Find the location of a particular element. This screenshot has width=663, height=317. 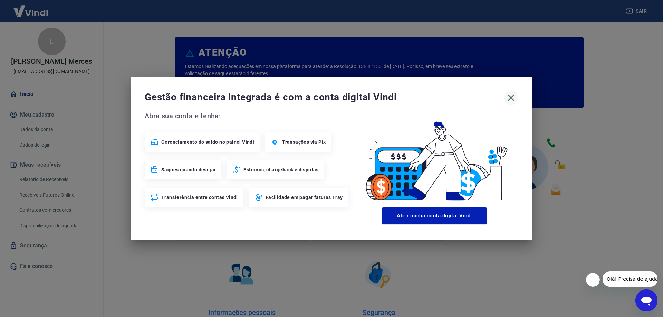

span: Saques quando desejar is located at coordinates (189, 170).